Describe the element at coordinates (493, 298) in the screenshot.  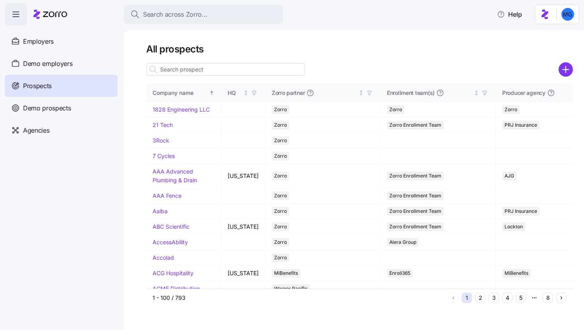
I see `button: 3` at that location.